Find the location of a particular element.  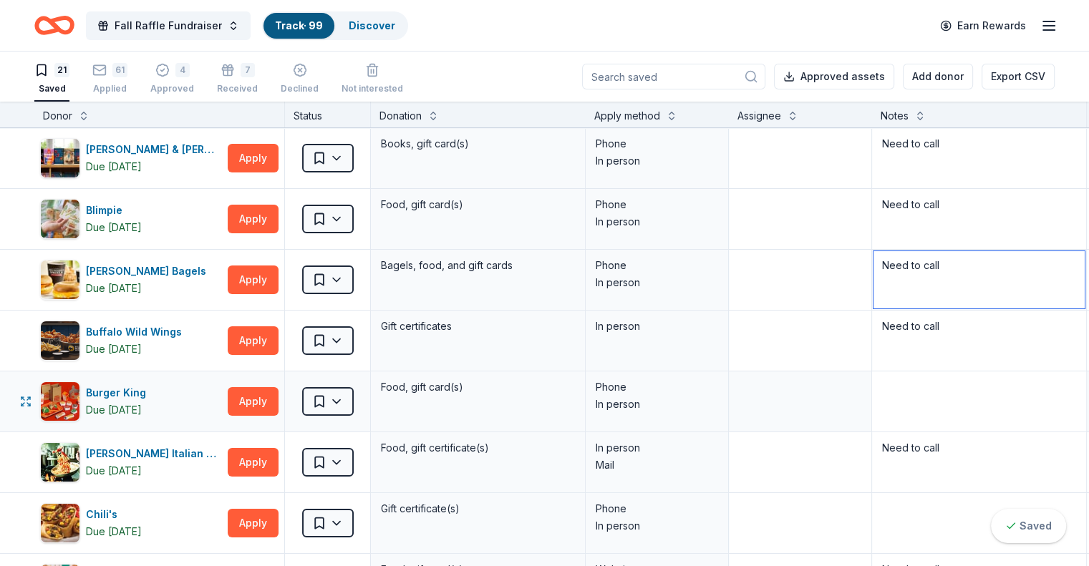

button: 4Approved is located at coordinates (172, 79).